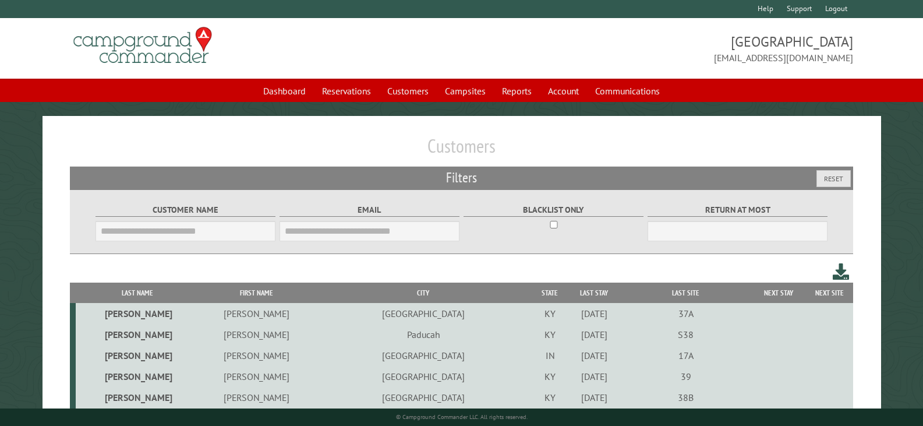 The height and width of the screenshot is (426, 923). Describe the element at coordinates (466, 91) in the screenshot. I see `a: Campsites` at that location.